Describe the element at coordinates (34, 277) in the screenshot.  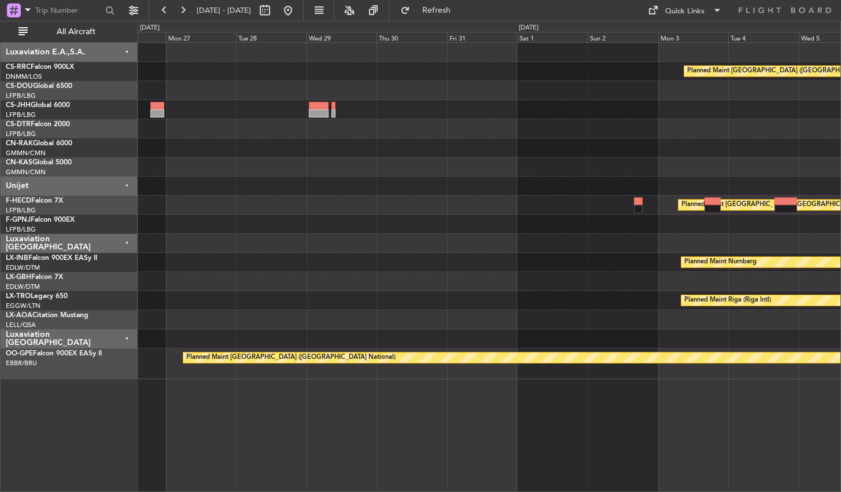
I see `a: LX-GBHFalcon 7X` at that location.